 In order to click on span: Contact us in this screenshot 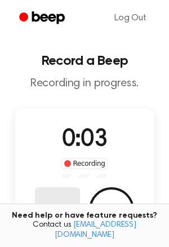, I will do `click(85, 230)`.